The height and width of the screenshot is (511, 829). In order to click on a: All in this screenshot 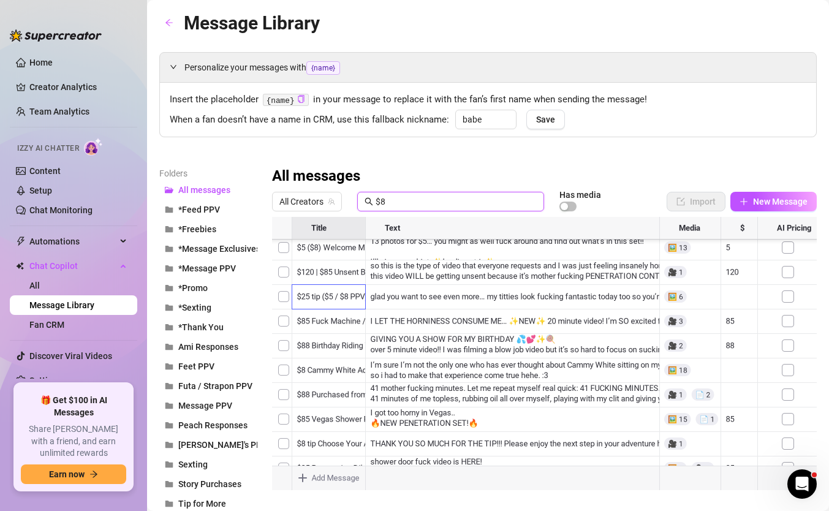, I will do `click(34, 286)`.